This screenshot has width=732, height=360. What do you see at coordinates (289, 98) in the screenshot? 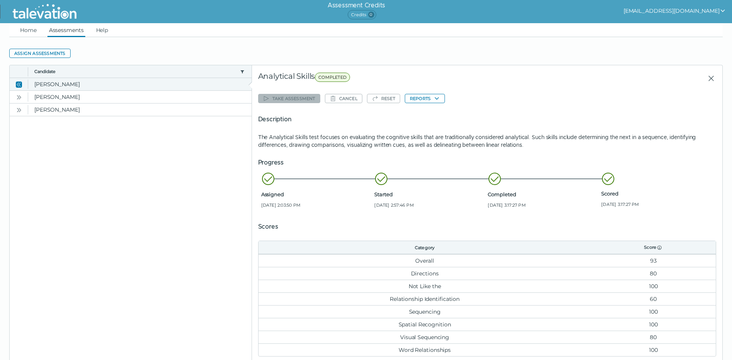
I see `button: Take assessment` at bounding box center [289, 98].